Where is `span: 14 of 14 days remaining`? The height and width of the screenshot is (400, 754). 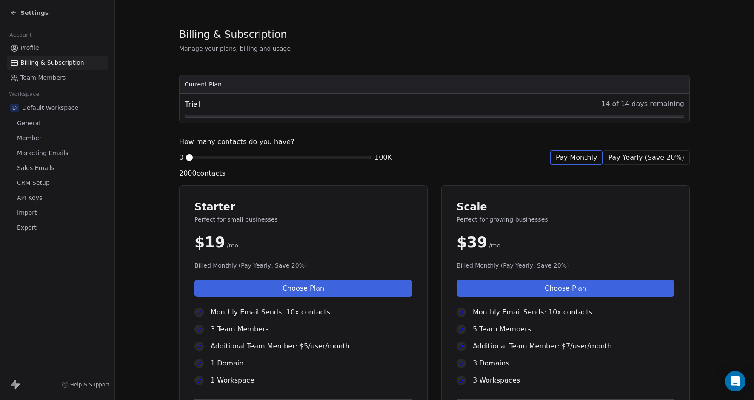 span: 14 of 14 days remaining is located at coordinates (642, 104).